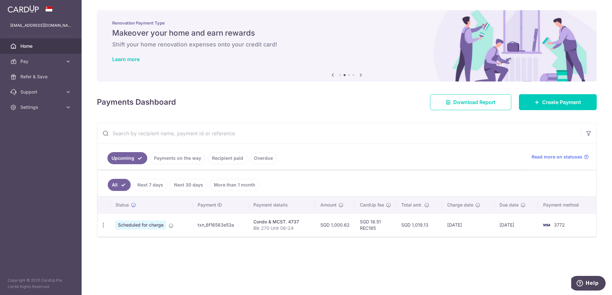  Describe the element at coordinates (567, 205) in the screenshot. I see `th: Payment method` at that location.